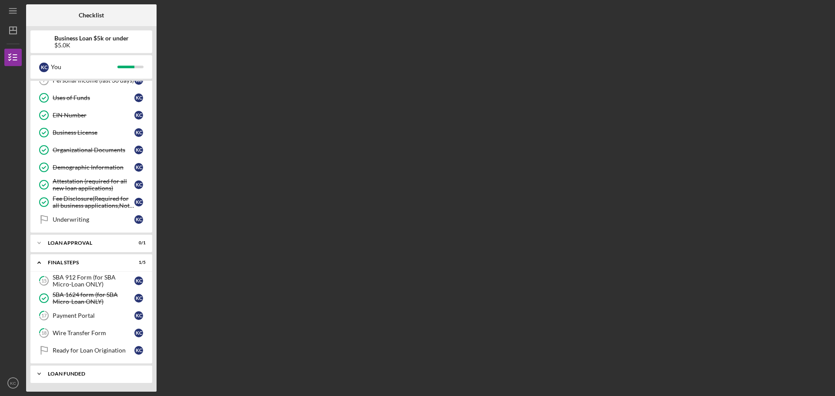  Describe the element at coordinates (91, 150) in the screenshot. I see `a: Organizational DocumentsKC` at that location.